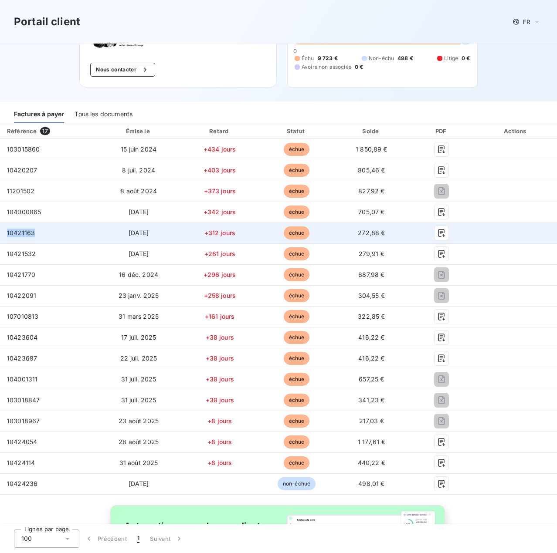  I want to click on span: 103015860, so click(23, 149).